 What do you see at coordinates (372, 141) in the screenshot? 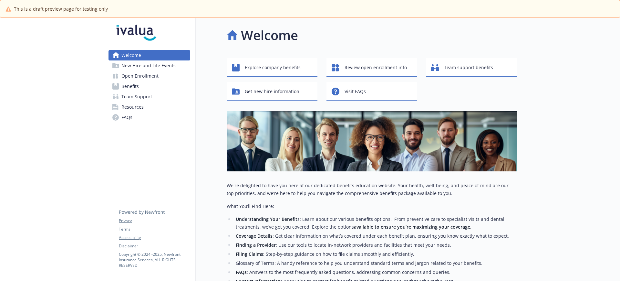
I see `img: overview page banner` at bounding box center [372, 141].